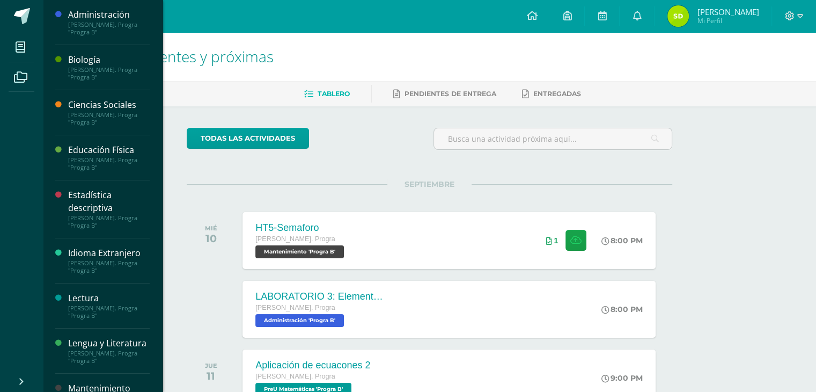 This screenshot has width=816, height=392. Describe the element at coordinates (552, 94) in the screenshot. I see `a: Entregadas` at that location.